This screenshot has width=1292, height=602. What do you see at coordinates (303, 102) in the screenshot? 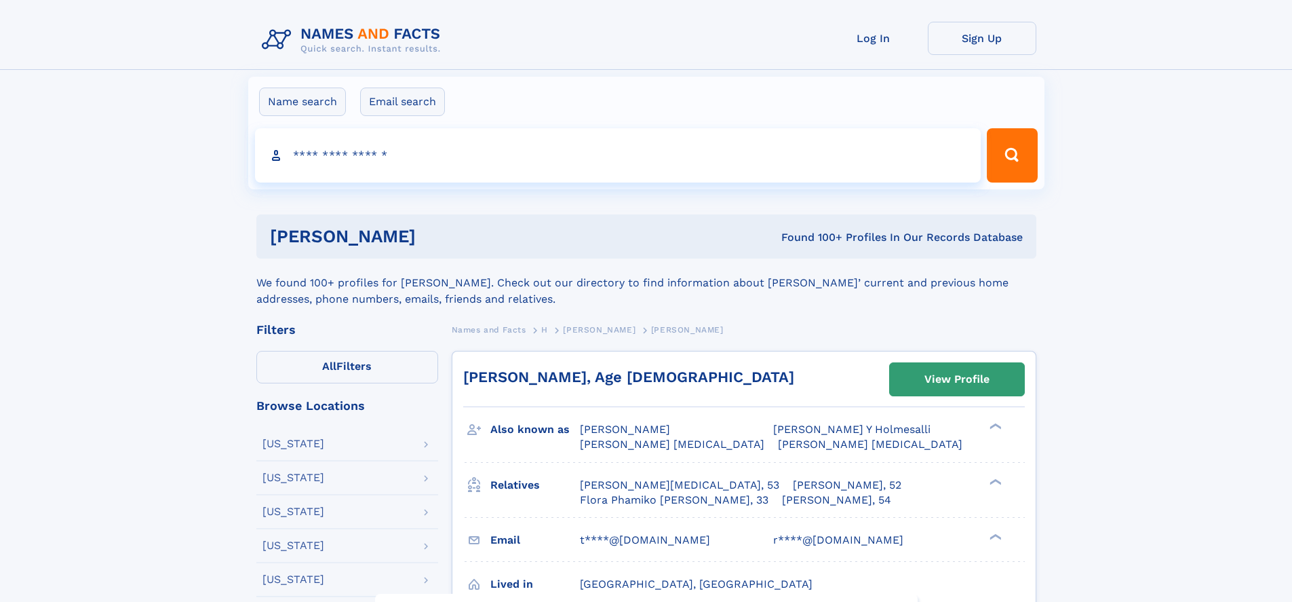
I see `label: Name search` at bounding box center [303, 102].